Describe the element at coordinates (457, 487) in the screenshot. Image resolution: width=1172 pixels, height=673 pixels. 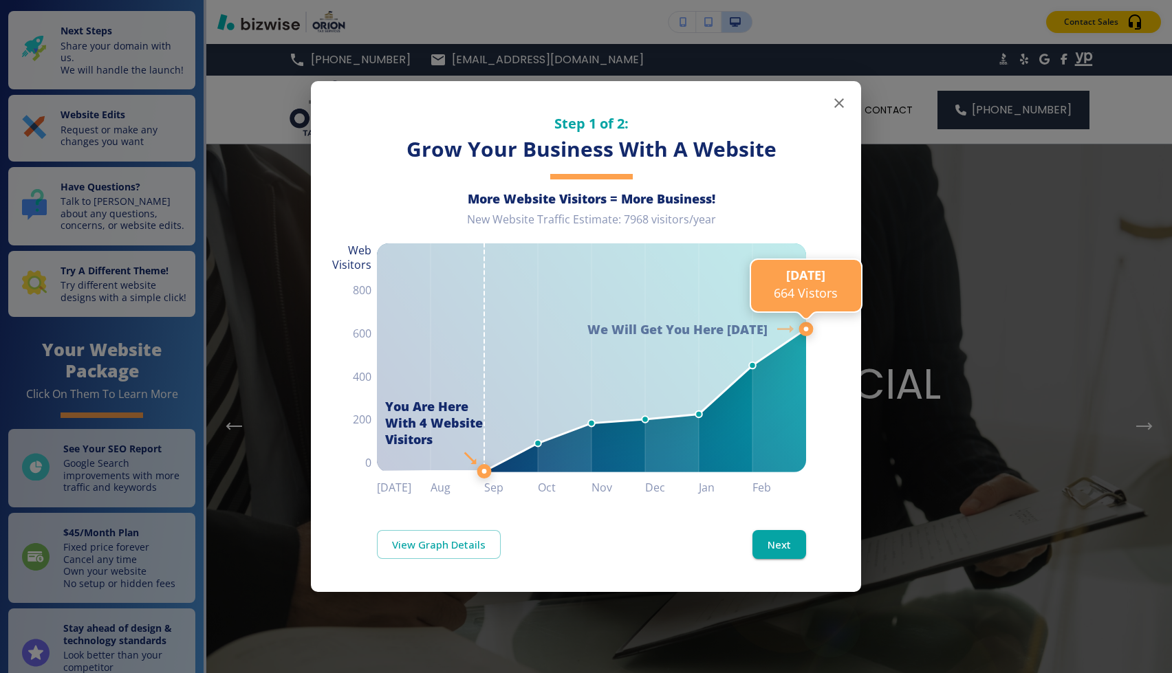
I see `h6: Aug` at that location.